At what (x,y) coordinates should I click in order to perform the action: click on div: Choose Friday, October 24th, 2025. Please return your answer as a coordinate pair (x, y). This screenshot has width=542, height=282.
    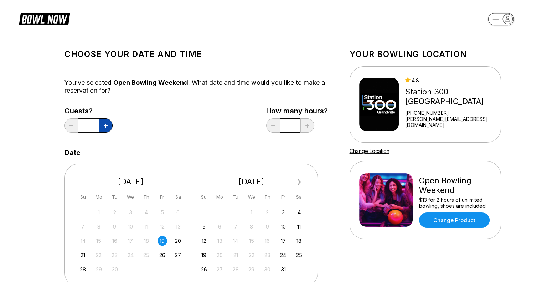
    Looking at the image, I should click on (283, 255).